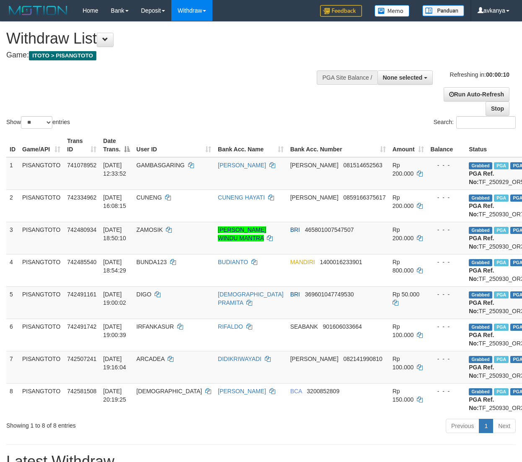 Image resolution: width=522 pixels, height=462 pixels. I want to click on div: PGA Site Balance /, so click(347, 78).